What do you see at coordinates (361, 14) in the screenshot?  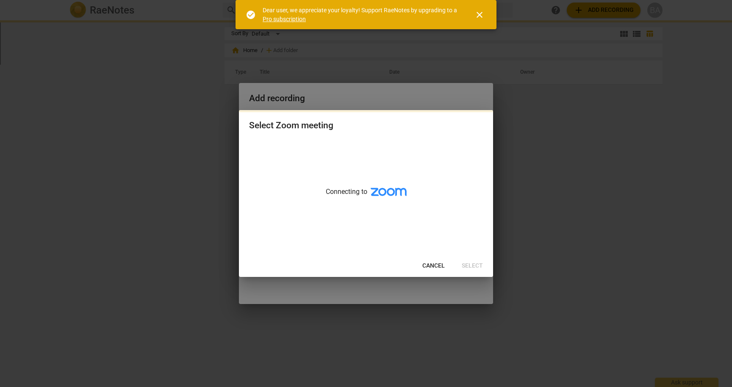 I see `div: Dear user, we appreciate your loyalty! Support RaeNotes by upgrading to a` at bounding box center [361, 14].